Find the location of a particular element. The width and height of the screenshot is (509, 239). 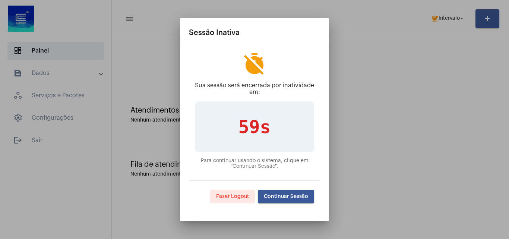

span: 59s is located at coordinates (255, 127).